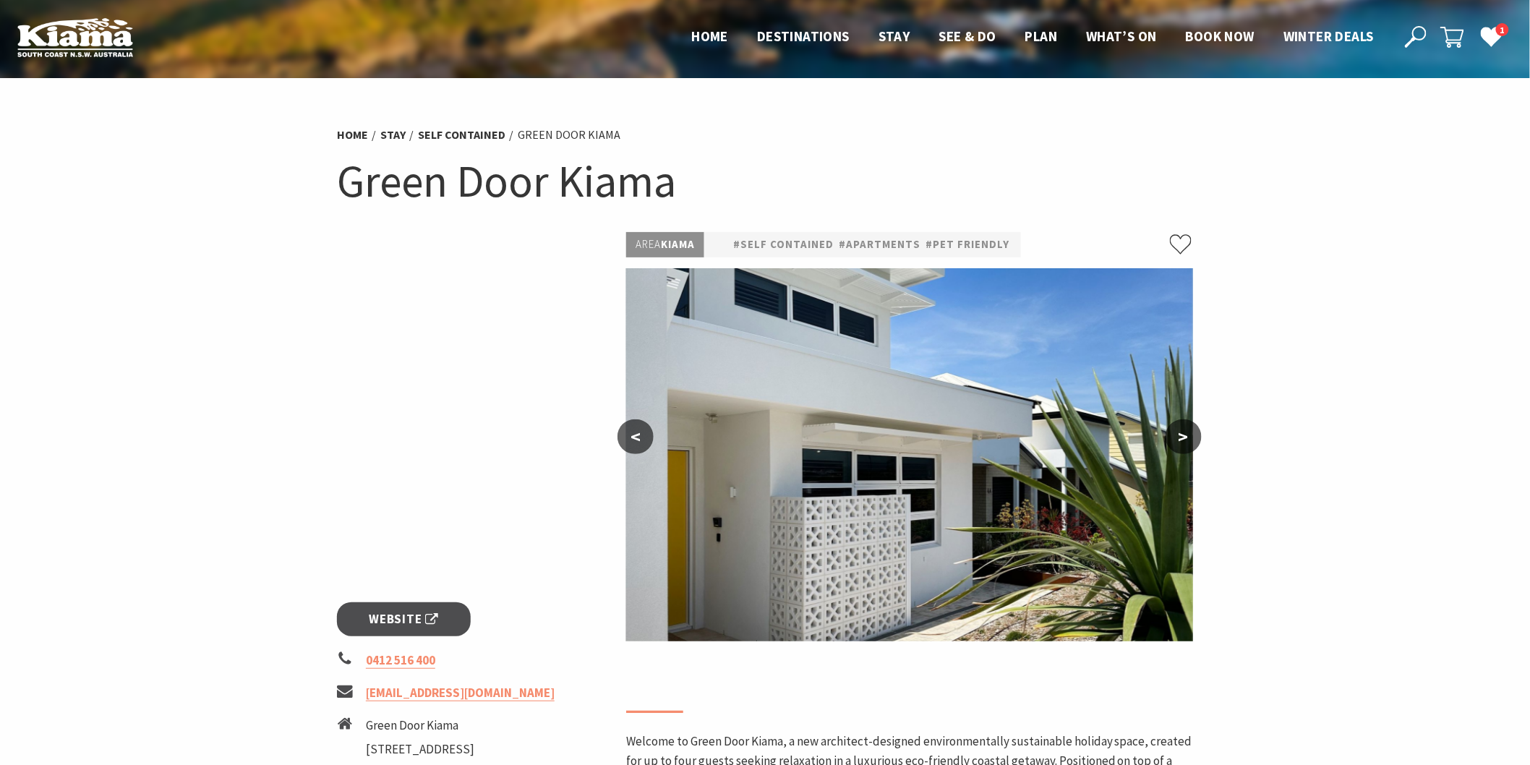 The height and width of the screenshot is (765, 1530). Describe the element at coordinates (1491, 36) in the screenshot. I see `a: 1` at that location.